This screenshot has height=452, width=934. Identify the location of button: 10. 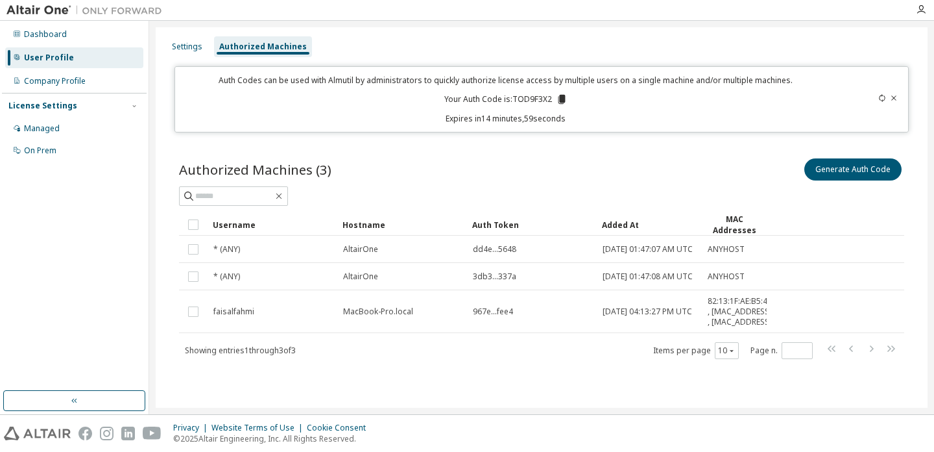
(727, 350).